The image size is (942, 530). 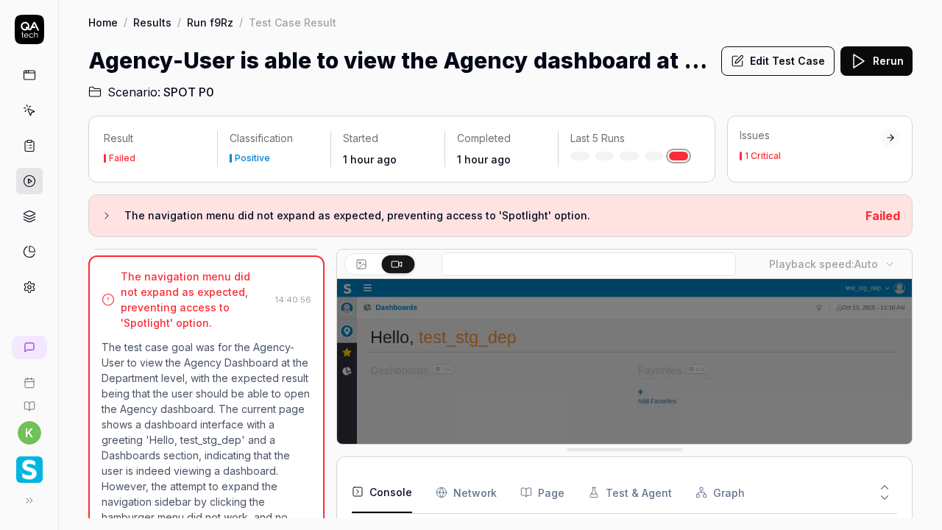 What do you see at coordinates (195, 299) in the screenshot?
I see `div: The navigation menu did not expand as expected, preventing access to 'Spotlight' option.` at bounding box center [195, 299].